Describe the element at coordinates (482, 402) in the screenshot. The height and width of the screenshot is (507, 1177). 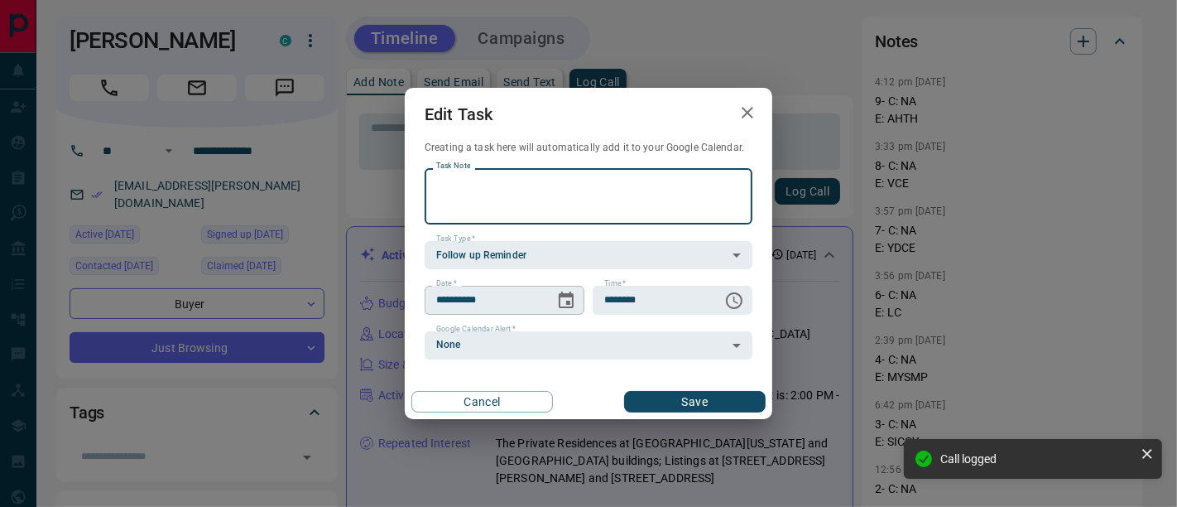
I see `button: Cancel` at that location.